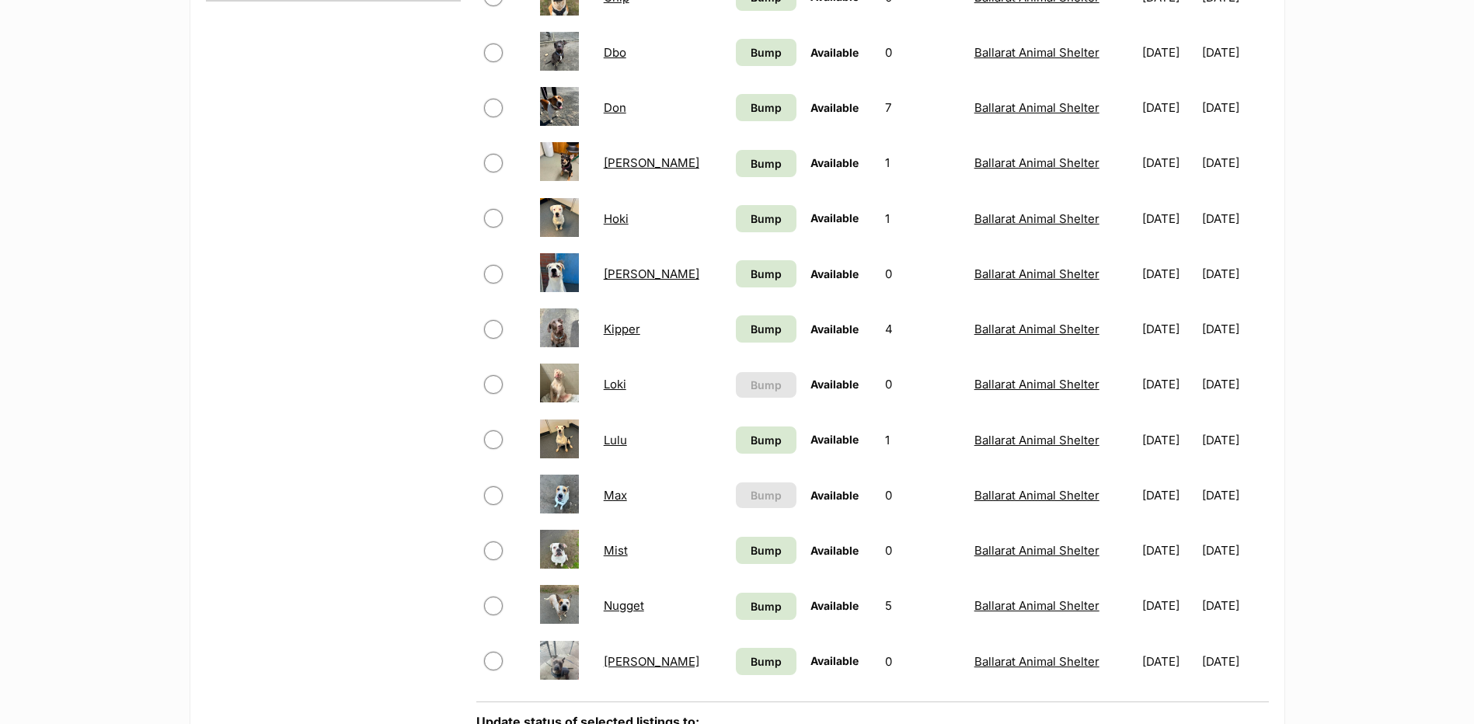 This screenshot has width=1474, height=724. Describe the element at coordinates (615, 550) in the screenshot. I see `a: Mist` at that location.